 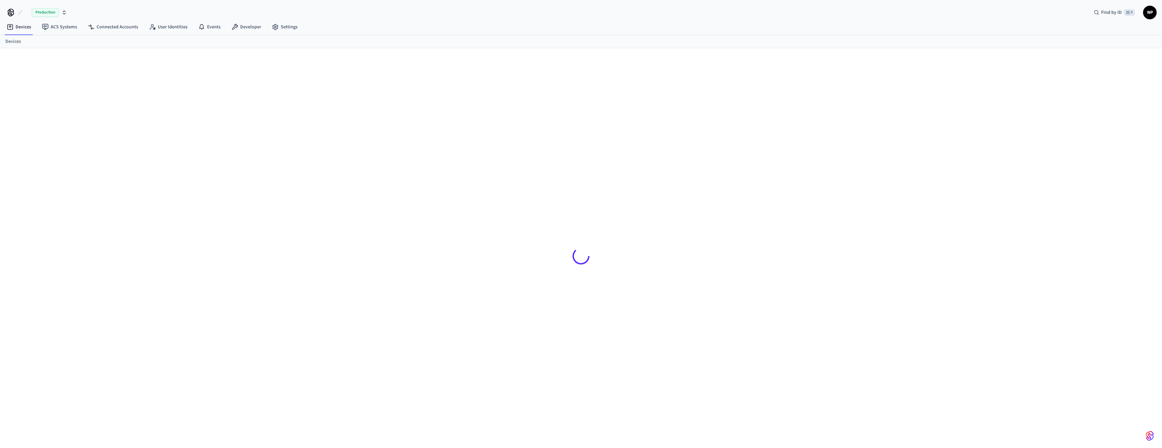 I want to click on button: NP, so click(x=1149, y=12).